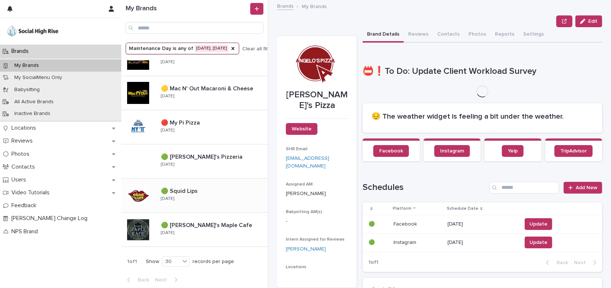 This screenshot has width=611, height=288. What do you see at coordinates (21, 51) in the screenshot?
I see `p: Brands` at bounding box center [21, 51].